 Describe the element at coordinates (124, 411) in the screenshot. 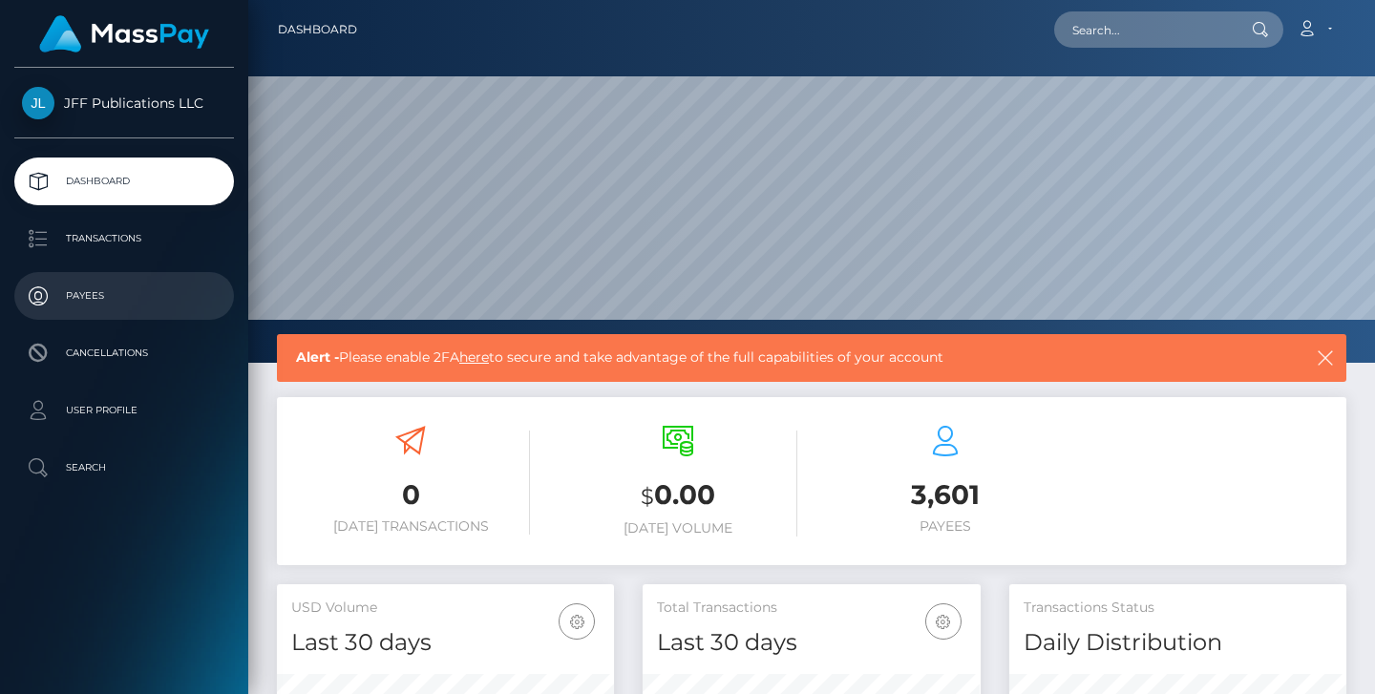

I see `p: User Profile` at that location.